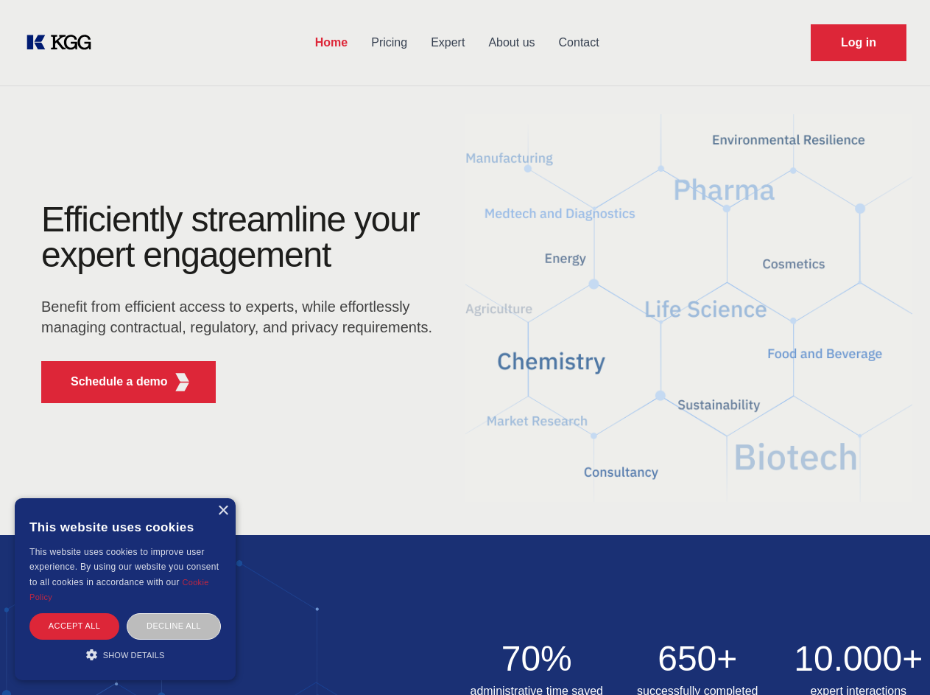  What do you see at coordinates (119, 382) in the screenshot?
I see `p: Schedule a demo` at bounding box center [119, 382].